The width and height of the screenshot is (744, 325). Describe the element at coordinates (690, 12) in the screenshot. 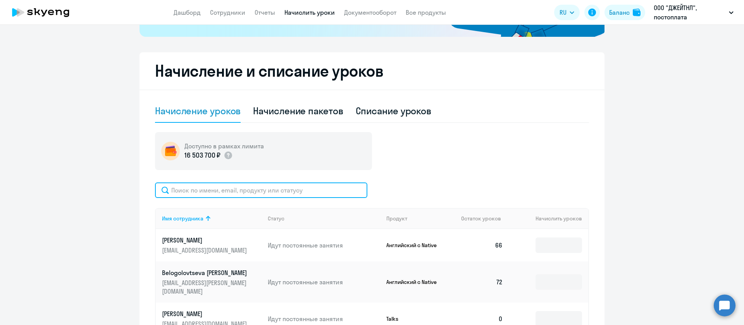

I see `p: ООО "ДЖЕЙТНЛ", постоплата` at that location.